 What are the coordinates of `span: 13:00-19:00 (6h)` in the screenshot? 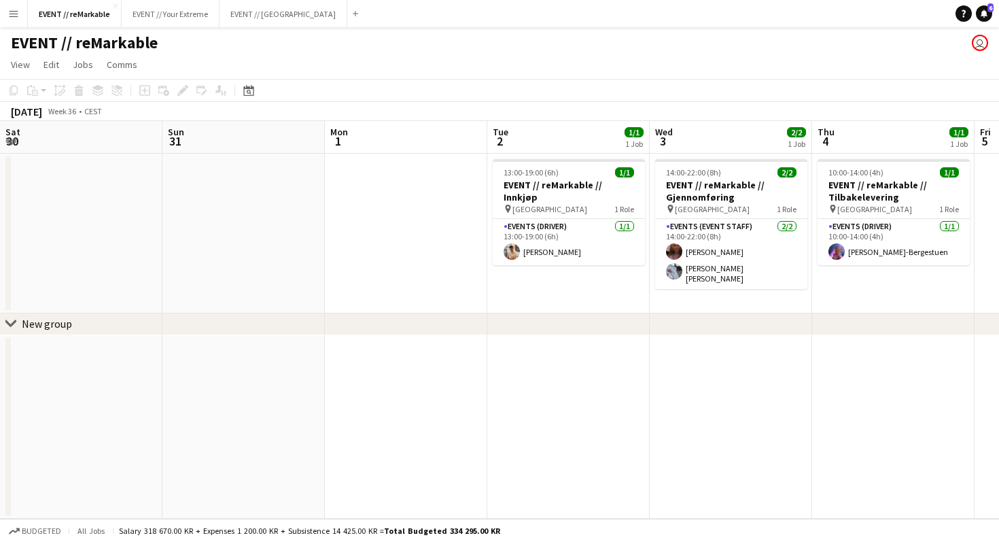 It's located at (531, 172).